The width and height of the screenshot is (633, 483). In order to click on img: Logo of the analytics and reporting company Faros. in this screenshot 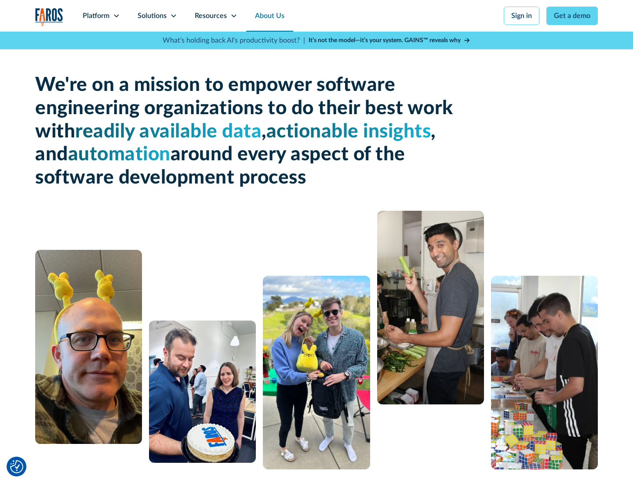, I will do `click(49, 17)`.